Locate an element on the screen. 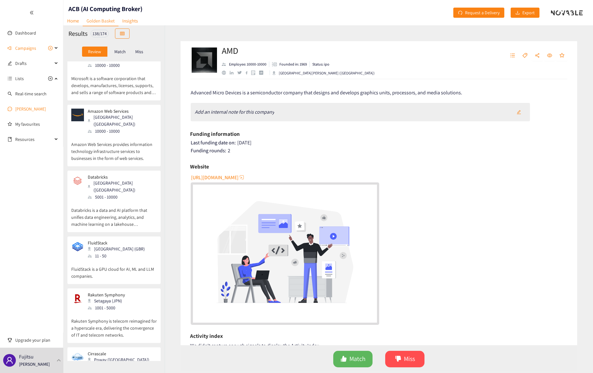  button: likeMatch is located at coordinates (353, 359).